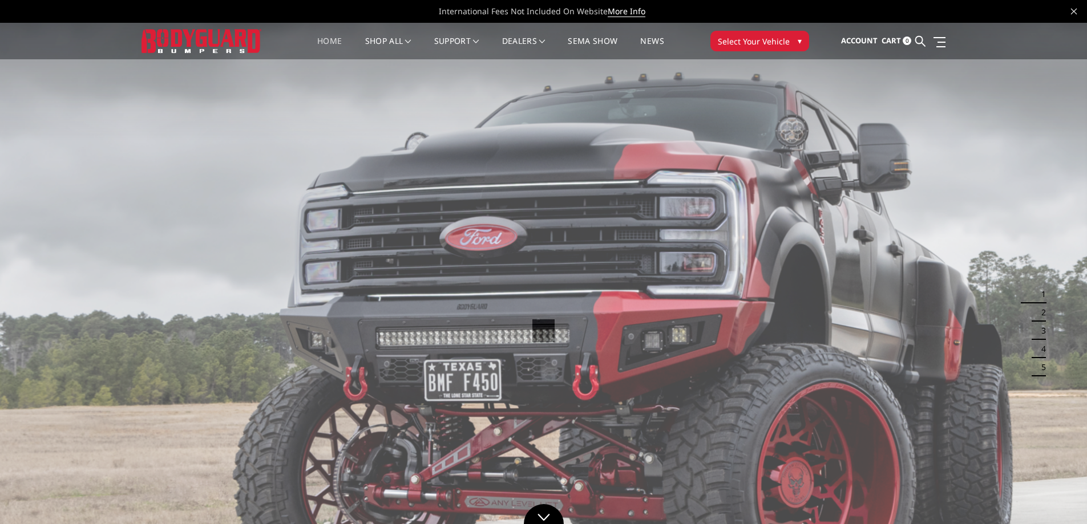 The image size is (1087, 524). Describe the element at coordinates (544, 514) in the screenshot. I see `a: Click to Down` at that location.